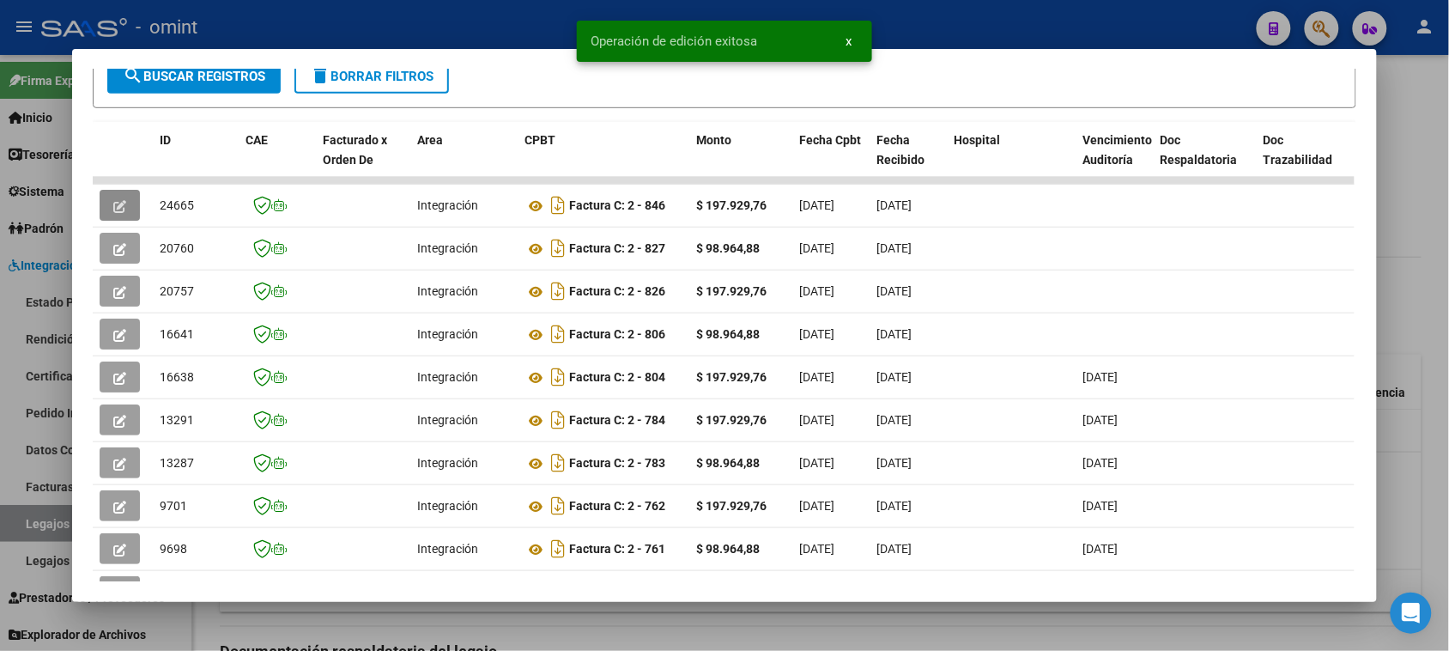 This screenshot has width=1449, height=651. I want to click on strong: Factura C: 2 - 784, so click(617, 421).